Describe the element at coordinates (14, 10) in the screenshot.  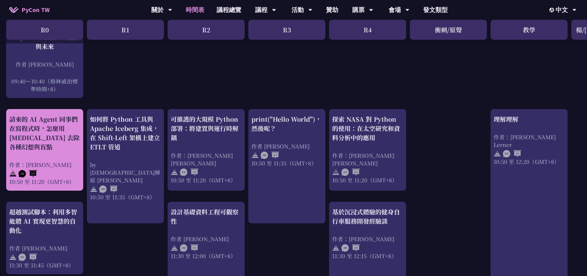
I see `img: PyCon TW 2025 首頁圖標` at that location.